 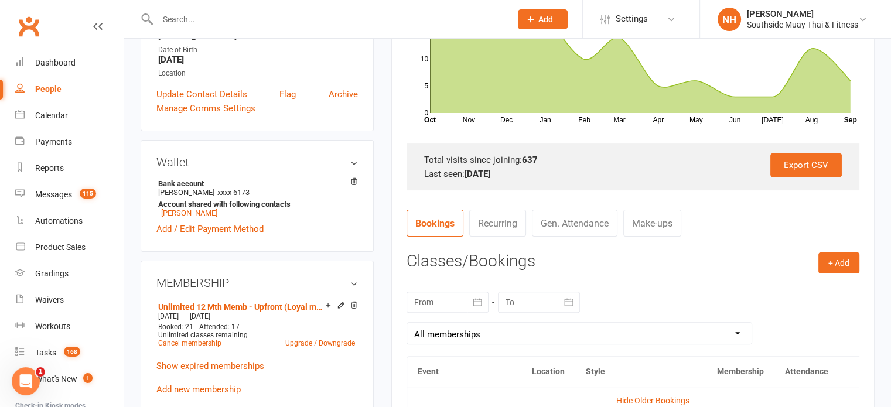 I want to click on a: Recurring, so click(x=497, y=223).